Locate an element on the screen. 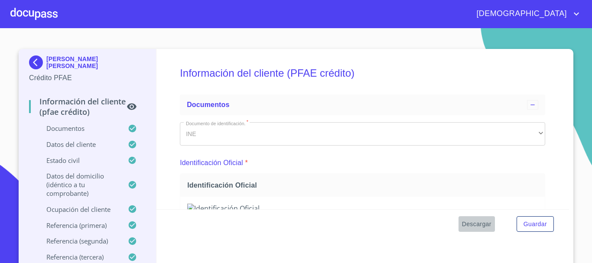 The image size is (592, 263). div: Documentos is located at coordinates (363, 105).